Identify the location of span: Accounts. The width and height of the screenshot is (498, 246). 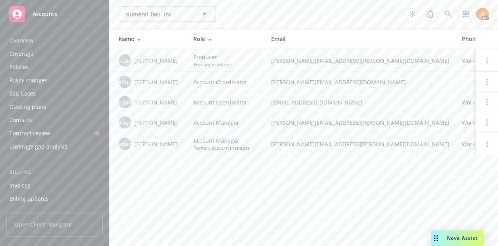
(45, 14).